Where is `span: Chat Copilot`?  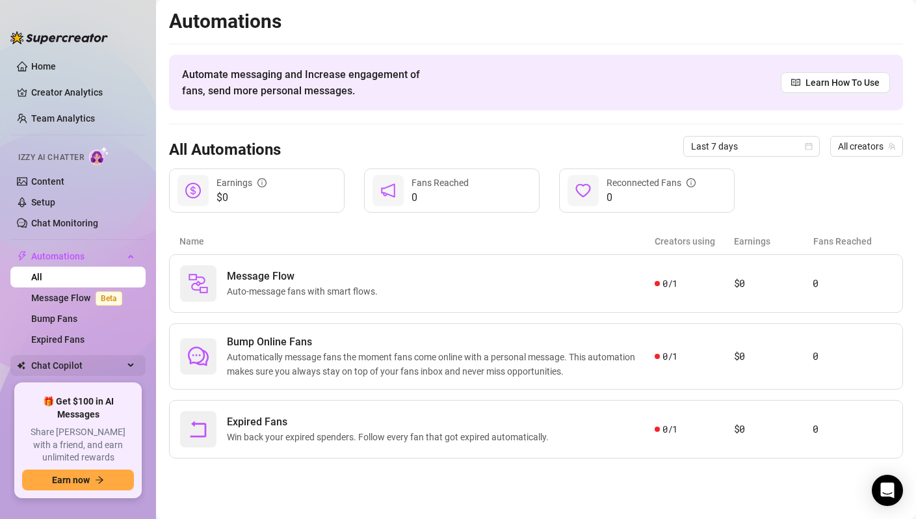 span: Chat Copilot is located at coordinates (77, 365).